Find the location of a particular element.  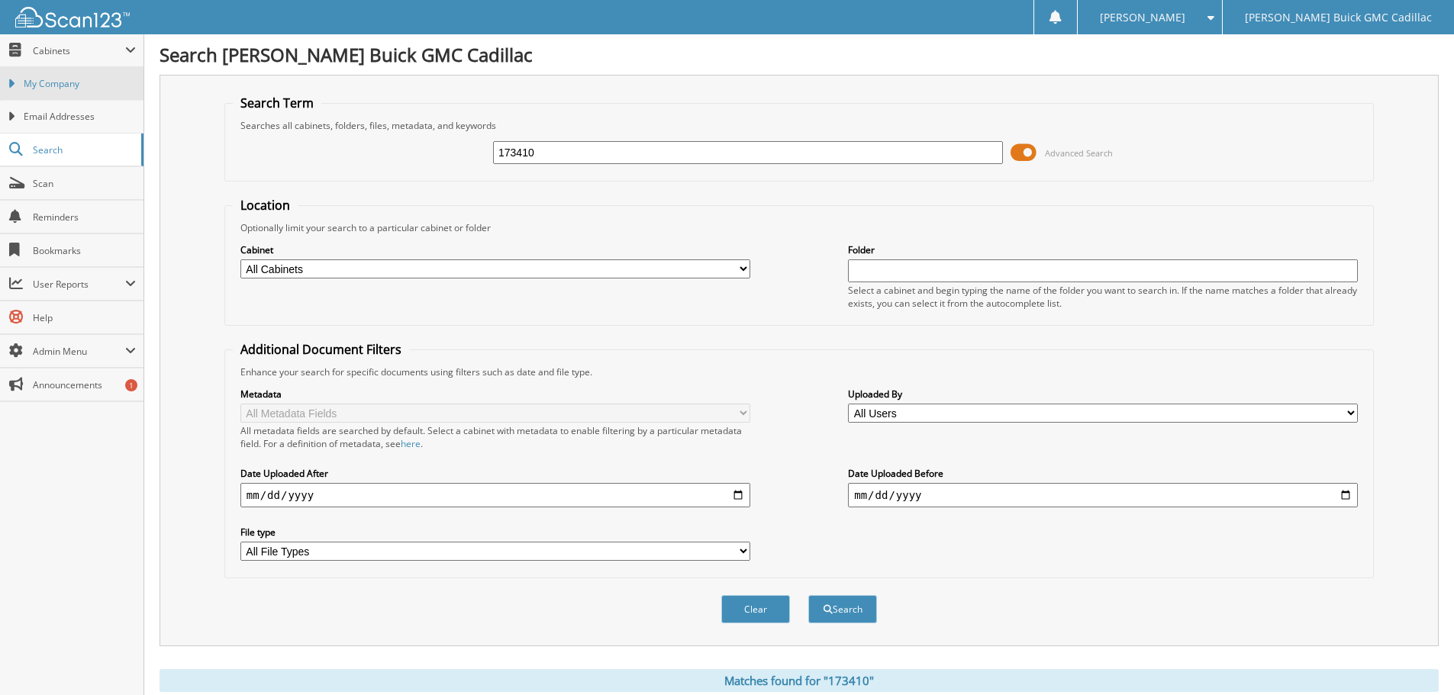

label: File type is located at coordinates (495, 532).